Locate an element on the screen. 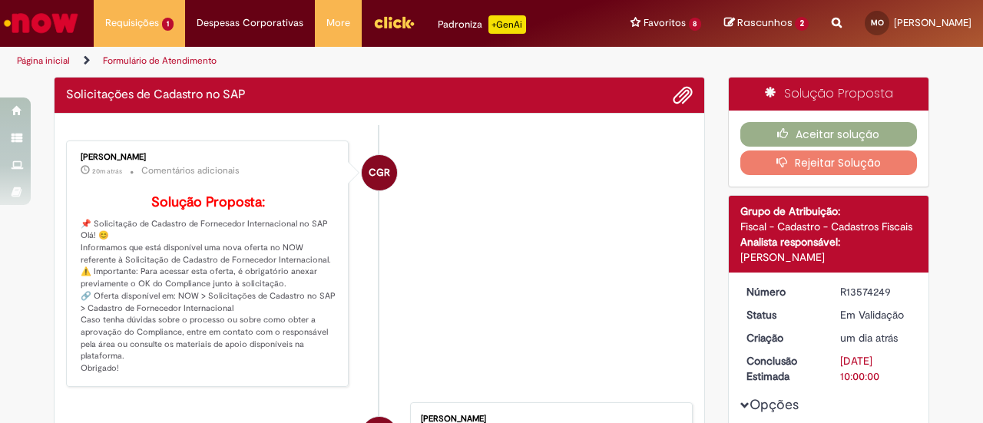 The height and width of the screenshot is (423, 983). div: Camila Garcia Rafael is located at coordinates (379, 173).